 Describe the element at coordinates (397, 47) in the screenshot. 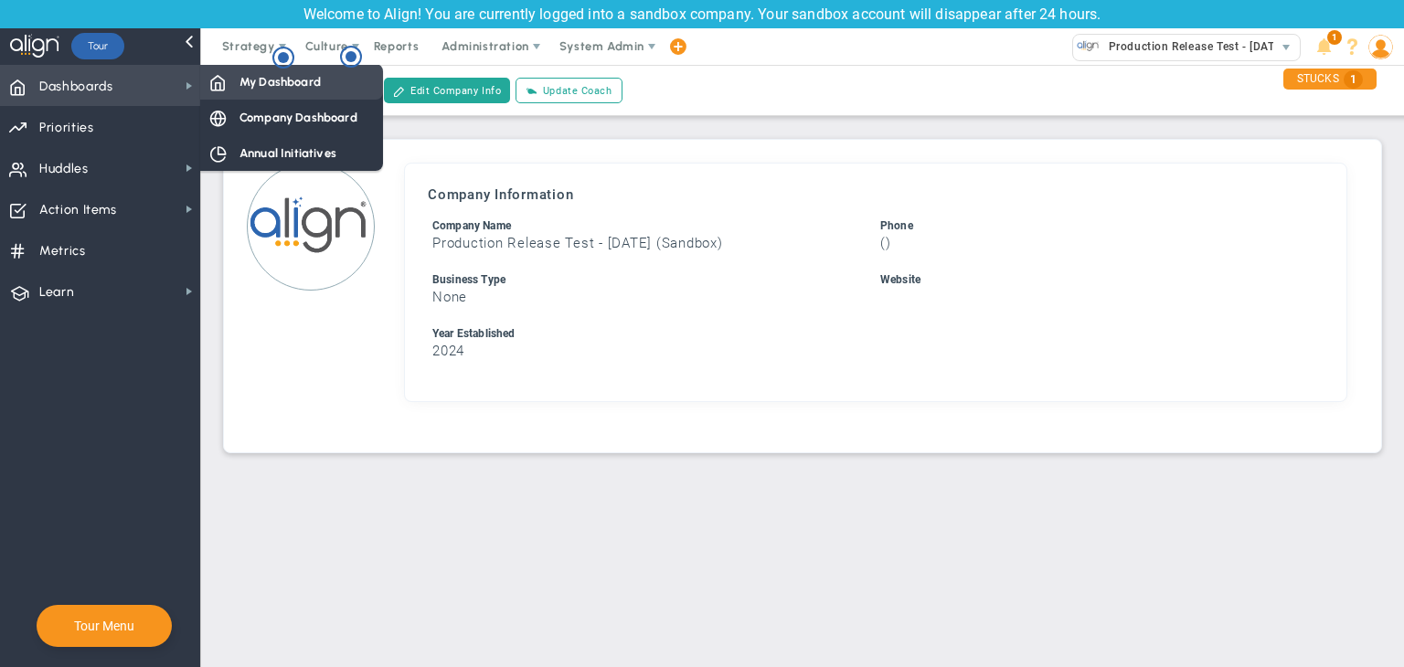

I see `span: Reports` at that location.